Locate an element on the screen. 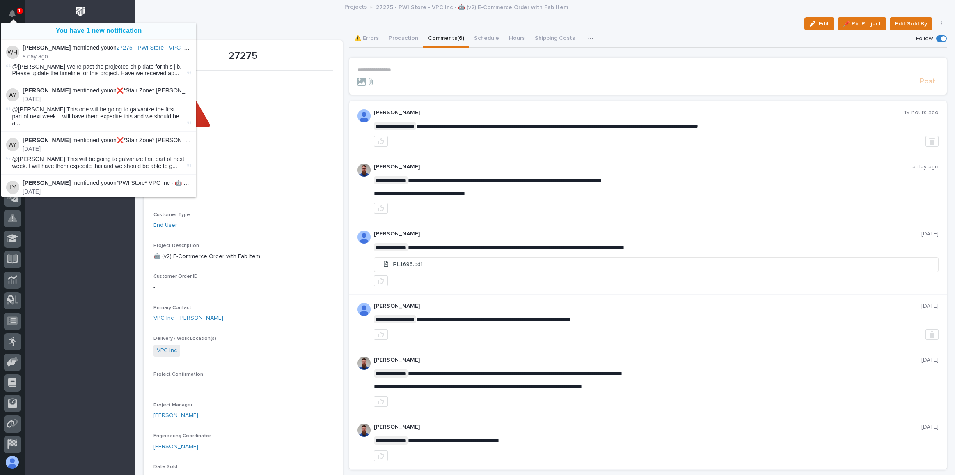  a: PL1696.pdf is located at coordinates (657, 264).